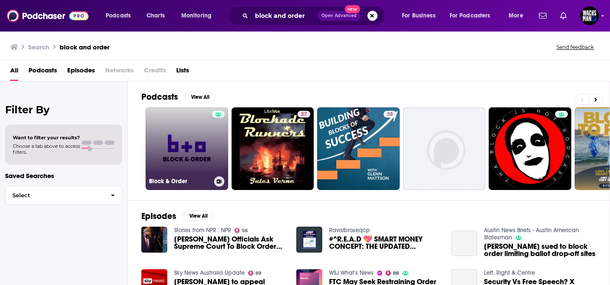 This screenshot has height=285, width=610. I want to click on a: 56, so click(241, 230).